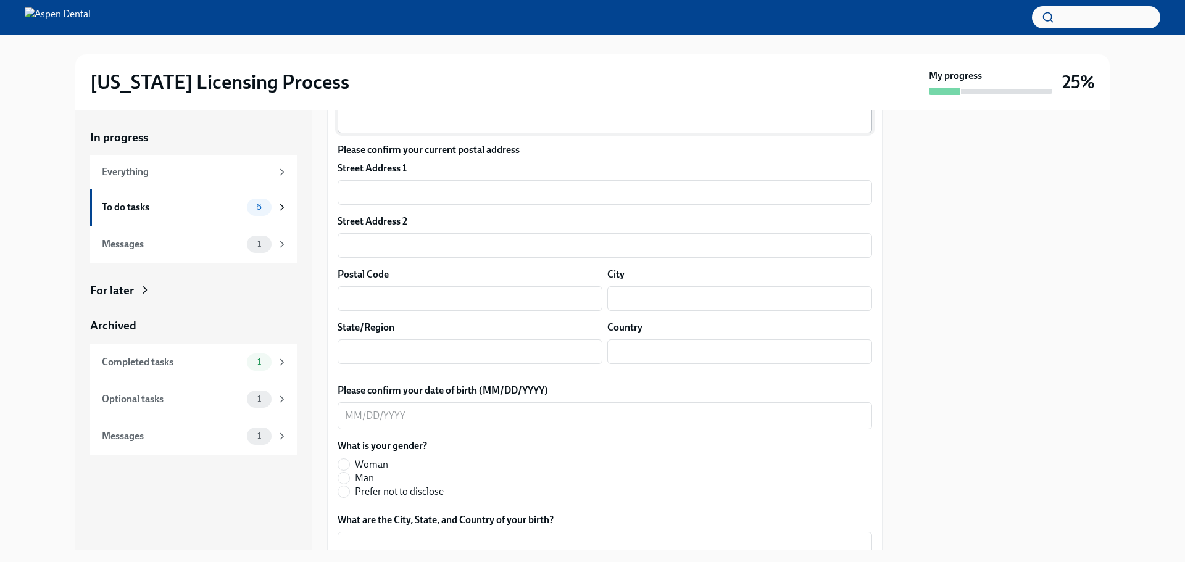 The width and height of the screenshot is (1185, 562). I want to click on div: In progress, so click(194, 138).